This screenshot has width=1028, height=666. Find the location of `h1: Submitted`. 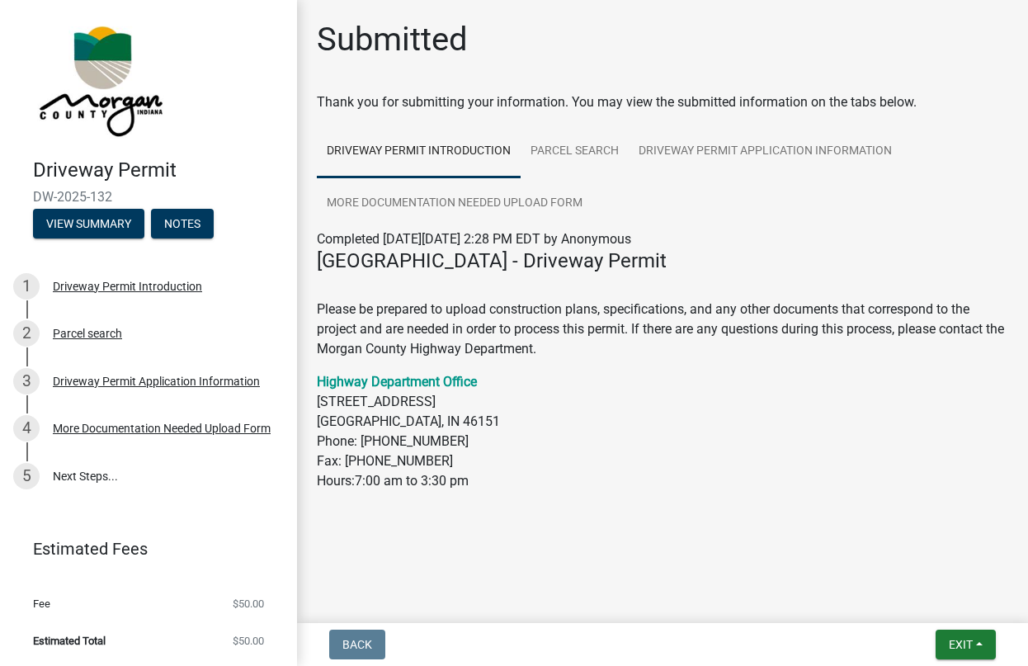

h1: Submitted is located at coordinates (392, 40).